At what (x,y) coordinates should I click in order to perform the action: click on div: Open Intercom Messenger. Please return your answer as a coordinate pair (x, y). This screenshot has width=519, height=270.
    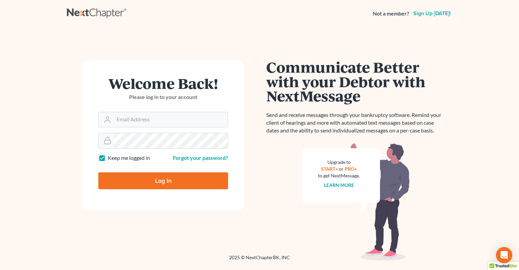
    Looking at the image, I should click on (505, 255).